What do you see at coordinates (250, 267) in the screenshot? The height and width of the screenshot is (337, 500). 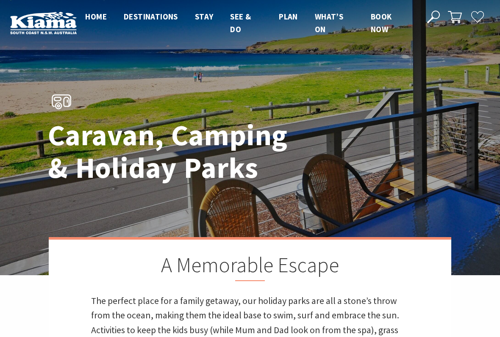 I see `h2: A Memorable Escape` at bounding box center [250, 267].